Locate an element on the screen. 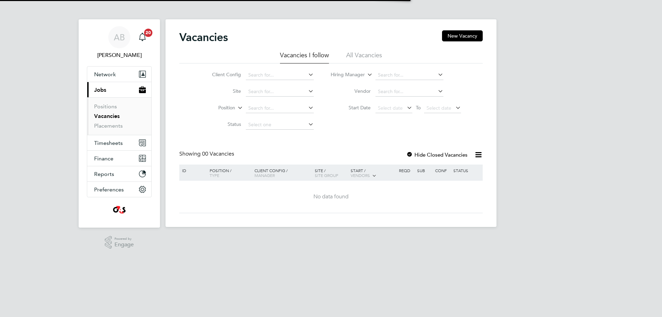  span: Vendors is located at coordinates (360, 175).